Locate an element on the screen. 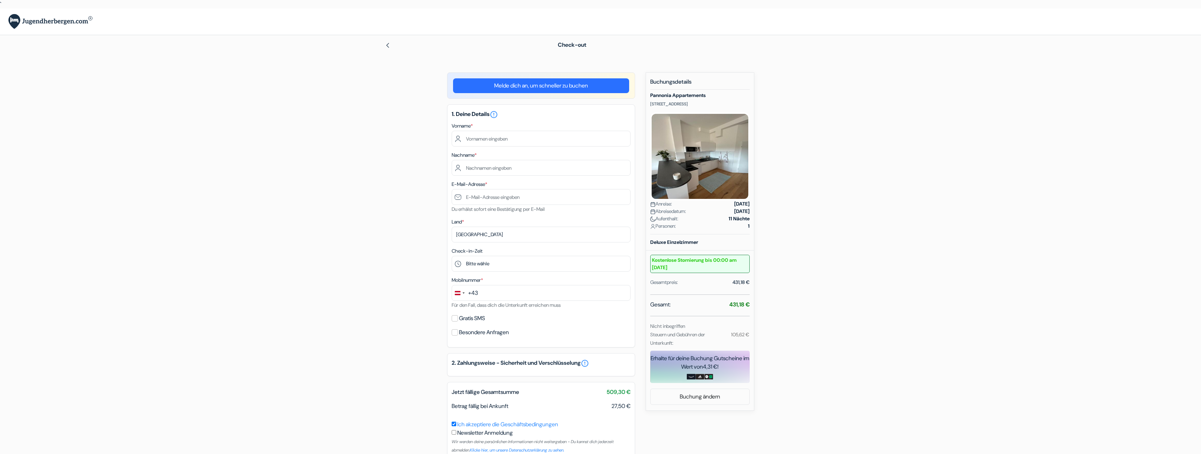 Image resolution: width=1201 pixels, height=454 pixels. span: Anreise: is located at coordinates (661, 204).